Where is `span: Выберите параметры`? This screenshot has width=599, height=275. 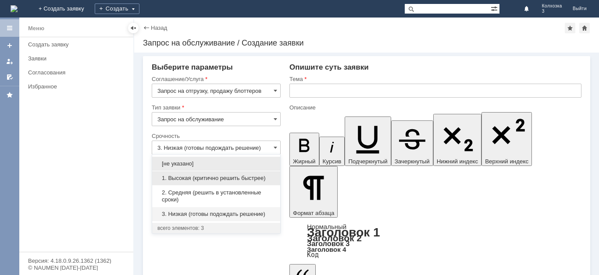
span: Выберите параметры is located at coordinates (192, 67).